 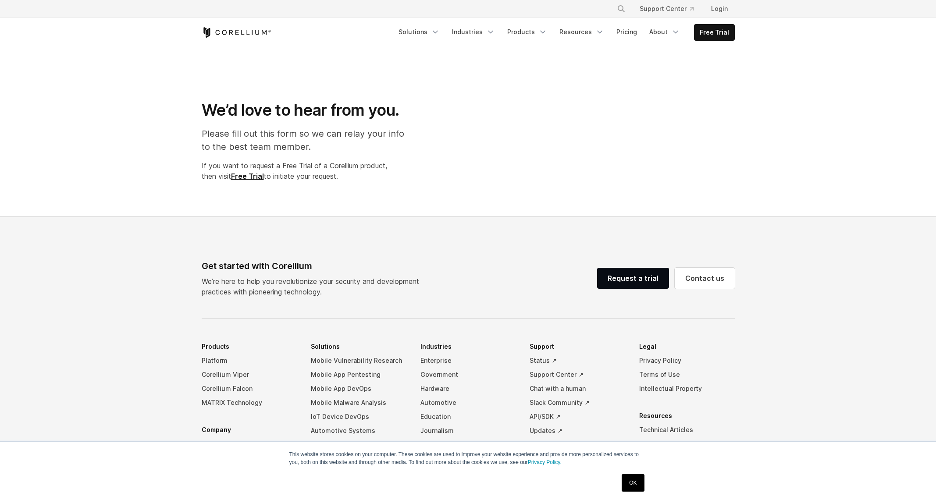 I want to click on a: Technical Articles, so click(x=687, y=430).